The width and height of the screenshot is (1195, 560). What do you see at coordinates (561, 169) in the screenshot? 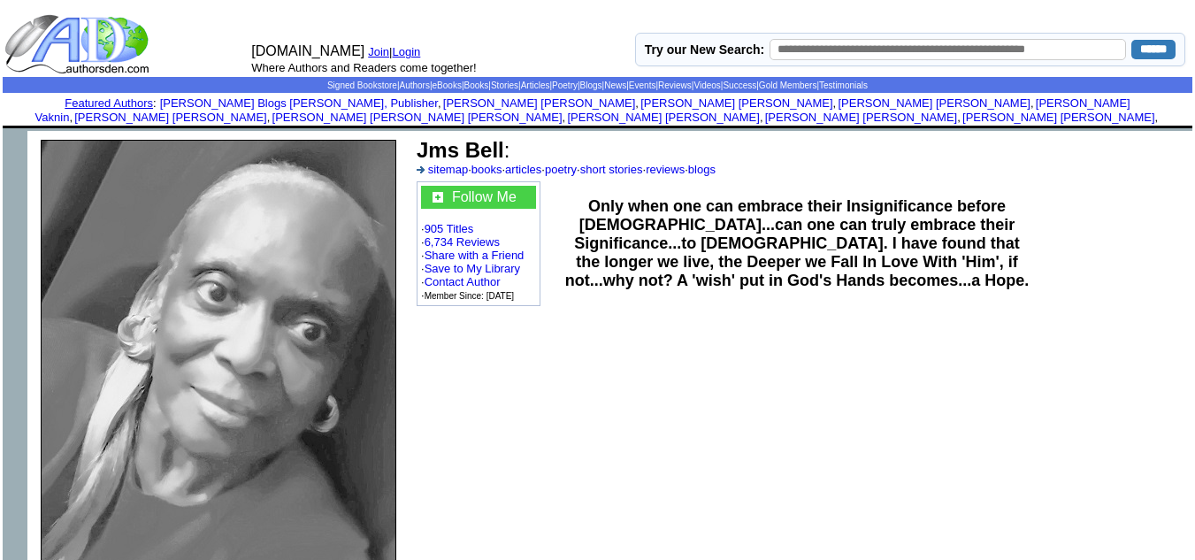
I see `a: poetry` at bounding box center [561, 169].